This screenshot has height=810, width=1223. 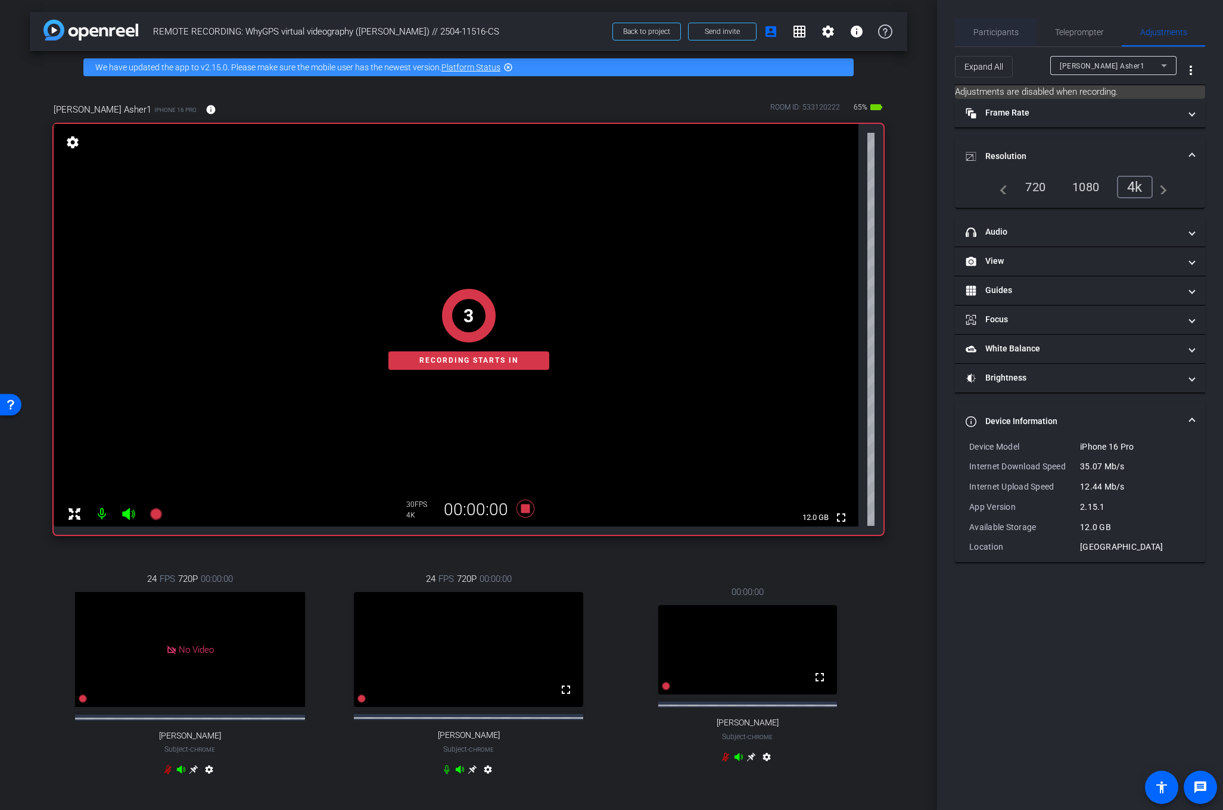 I want to click on mat-panel-title: Frame Rate, so click(x=1073, y=113).